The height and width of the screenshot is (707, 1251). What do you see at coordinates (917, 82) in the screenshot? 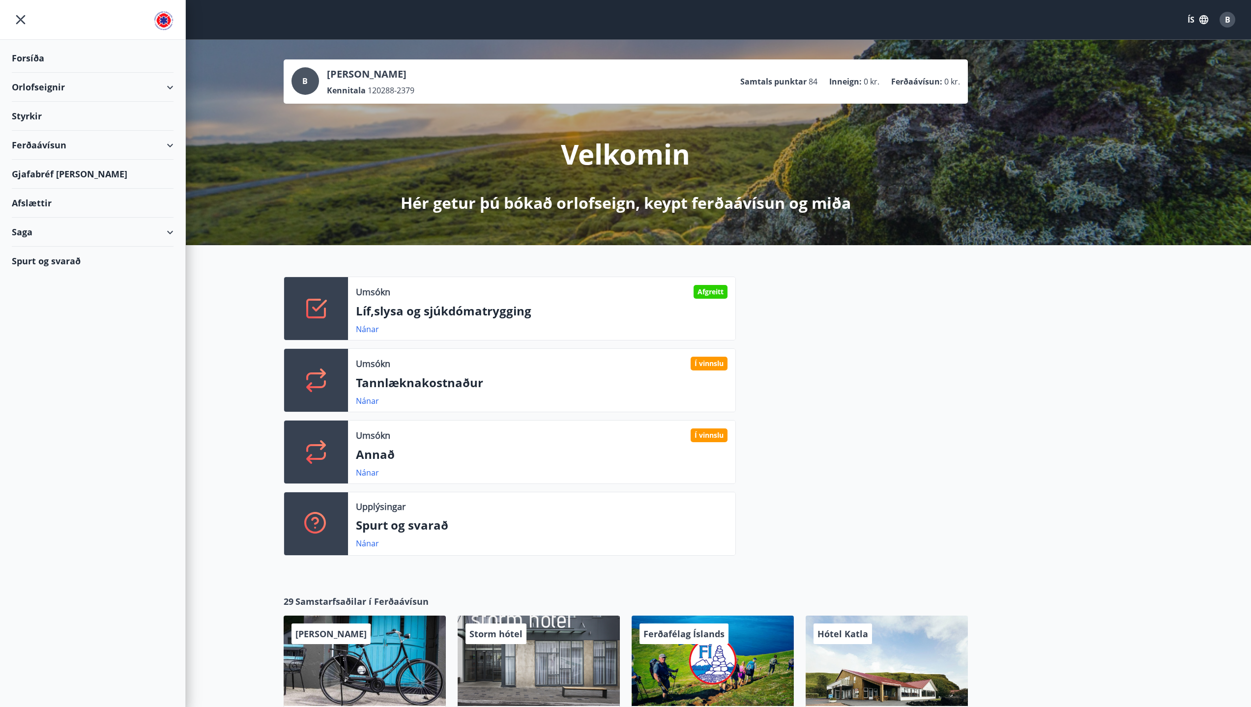
I see `p: Ferðaávísun :` at bounding box center [917, 82].